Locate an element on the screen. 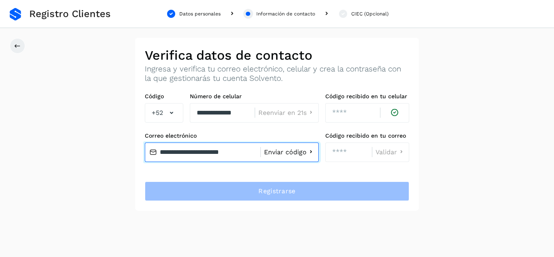 This screenshot has height=257, width=554. button: Reenviar en 21s is located at coordinates (287, 112).